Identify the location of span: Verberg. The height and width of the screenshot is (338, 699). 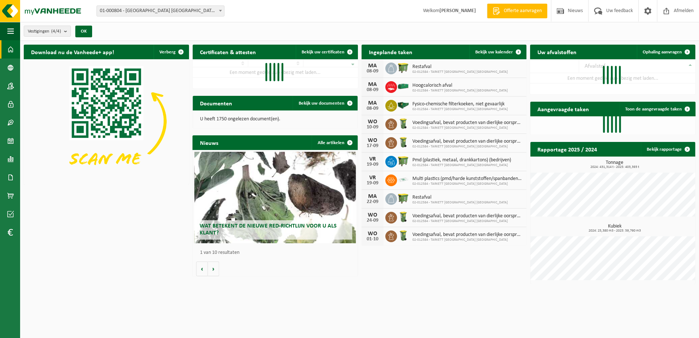
(168, 52).